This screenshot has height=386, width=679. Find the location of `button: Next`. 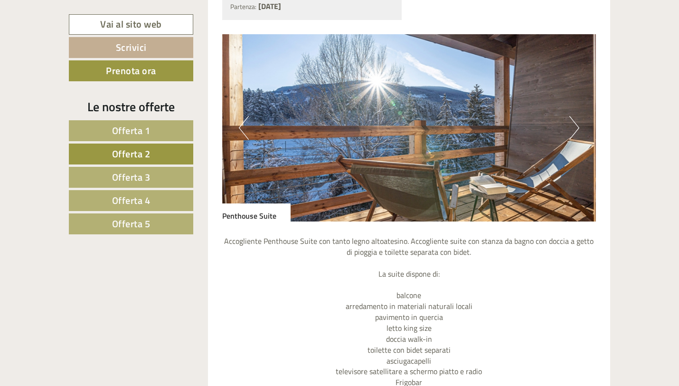

button: Next is located at coordinates (574, 128).